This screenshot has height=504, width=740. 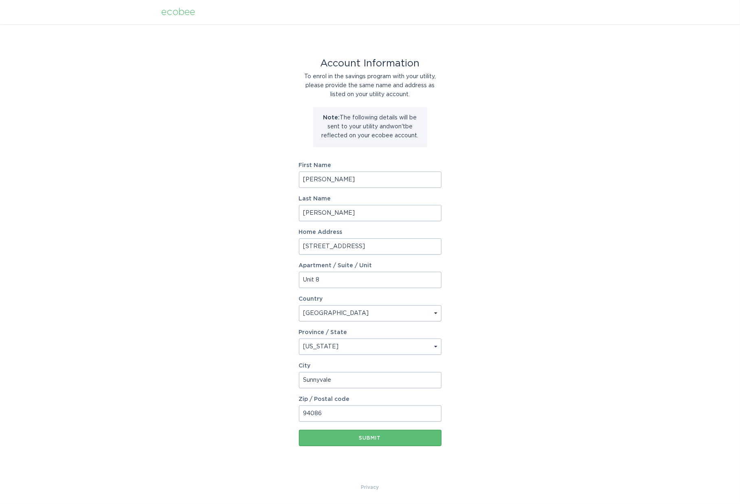 What do you see at coordinates (332, 118) in the screenshot?
I see `strong: Note:` at bounding box center [332, 118].